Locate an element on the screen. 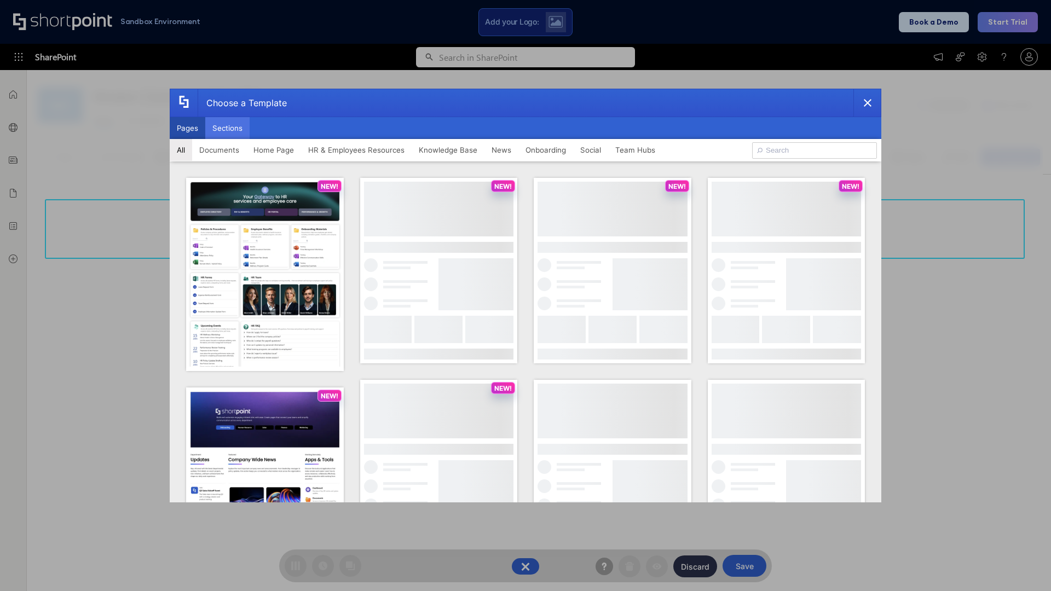 The image size is (1051, 591). div: template selector is located at coordinates (526, 296).